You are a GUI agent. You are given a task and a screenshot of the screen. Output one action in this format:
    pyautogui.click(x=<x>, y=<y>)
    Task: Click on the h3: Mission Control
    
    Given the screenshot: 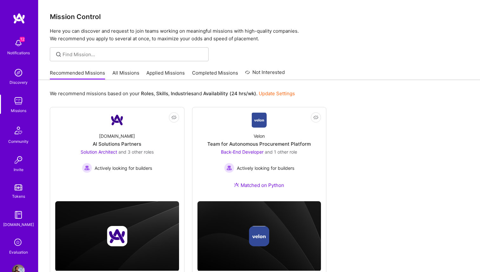 What is the action you would take?
    pyautogui.click(x=259, y=17)
    